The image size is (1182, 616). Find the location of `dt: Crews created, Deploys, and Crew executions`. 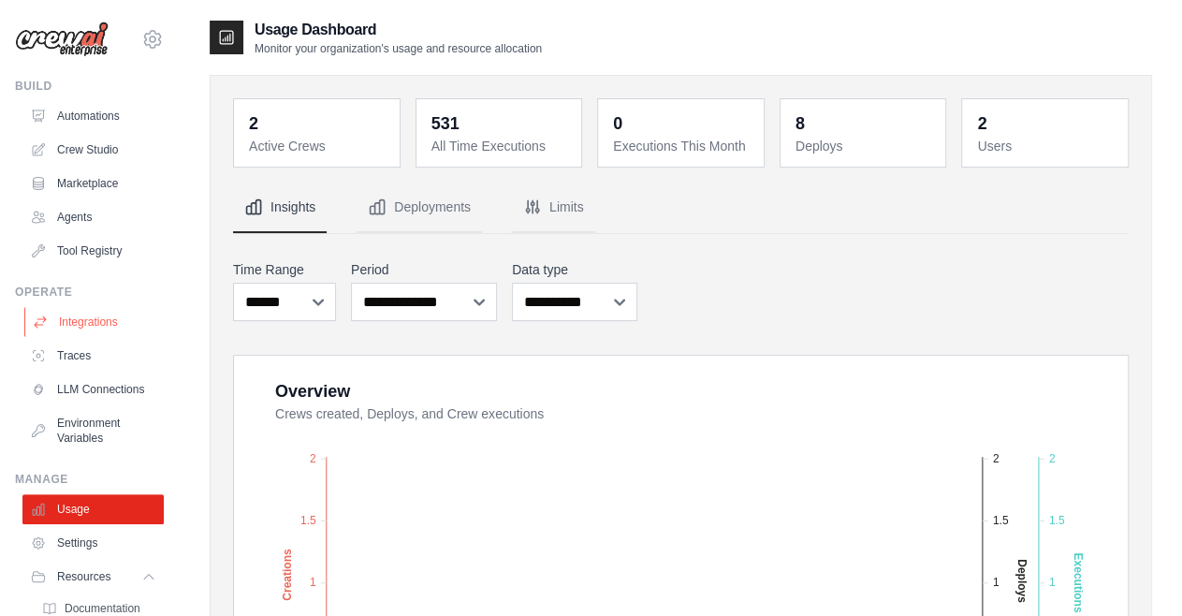

dt: Crews created, Deploys, and Crew executions is located at coordinates (690, 414).